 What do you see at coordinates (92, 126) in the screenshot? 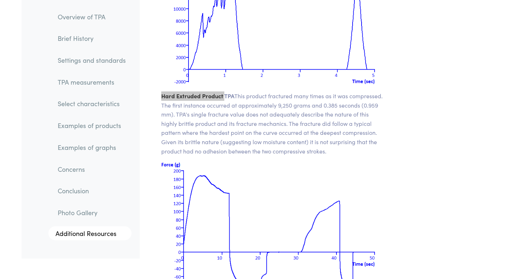
I see `a: Examples of products` at bounding box center [92, 126].